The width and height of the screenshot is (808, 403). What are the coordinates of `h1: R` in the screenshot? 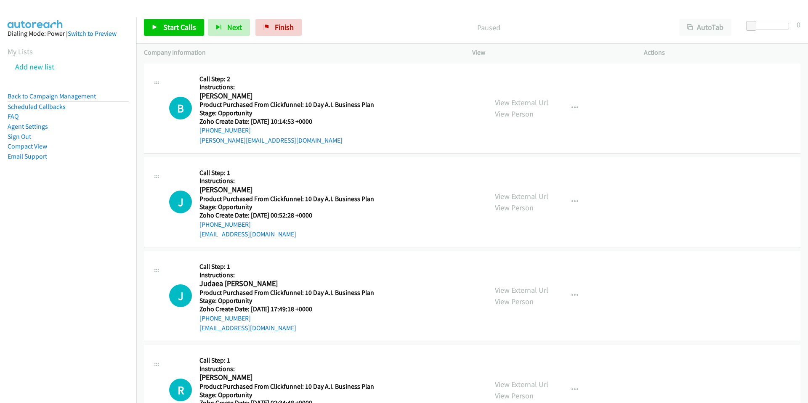 It's located at (181, 390).